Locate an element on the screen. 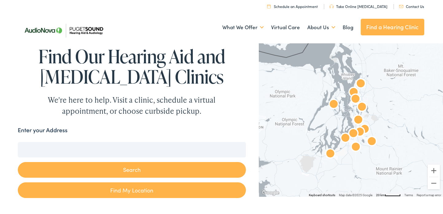 This screenshot has height=214, width=443. a: About Us is located at coordinates (321, 27).